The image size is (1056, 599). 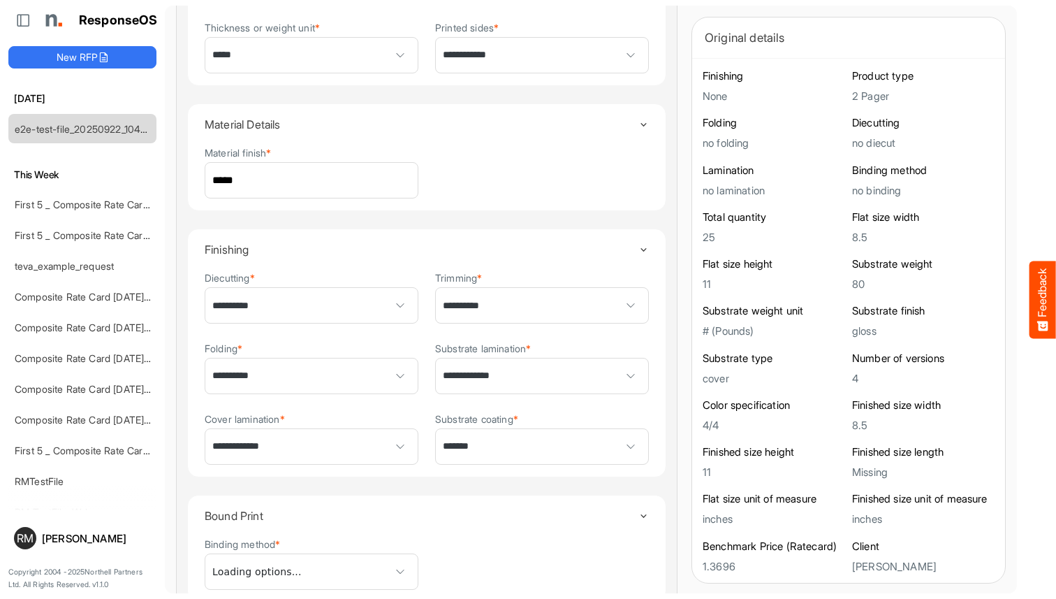 I want to click on h6: Lamination, so click(x=774, y=170).